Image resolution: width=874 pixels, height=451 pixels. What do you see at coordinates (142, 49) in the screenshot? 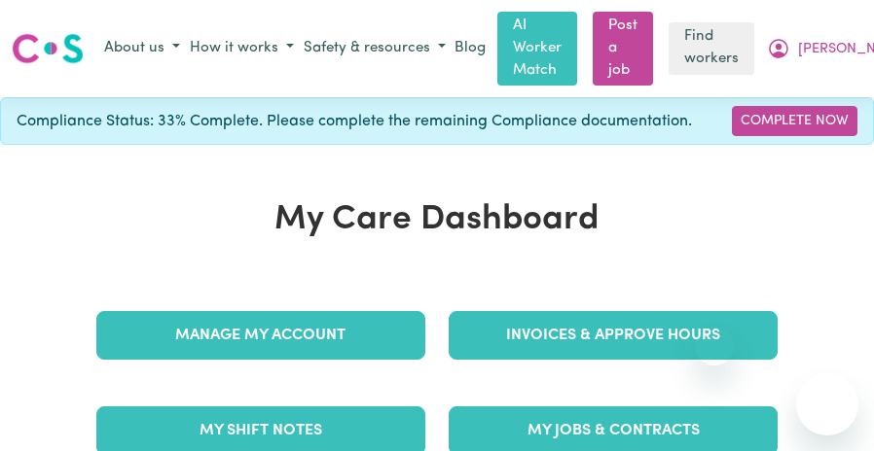
I see `button: About us` at bounding box center [142, 49].